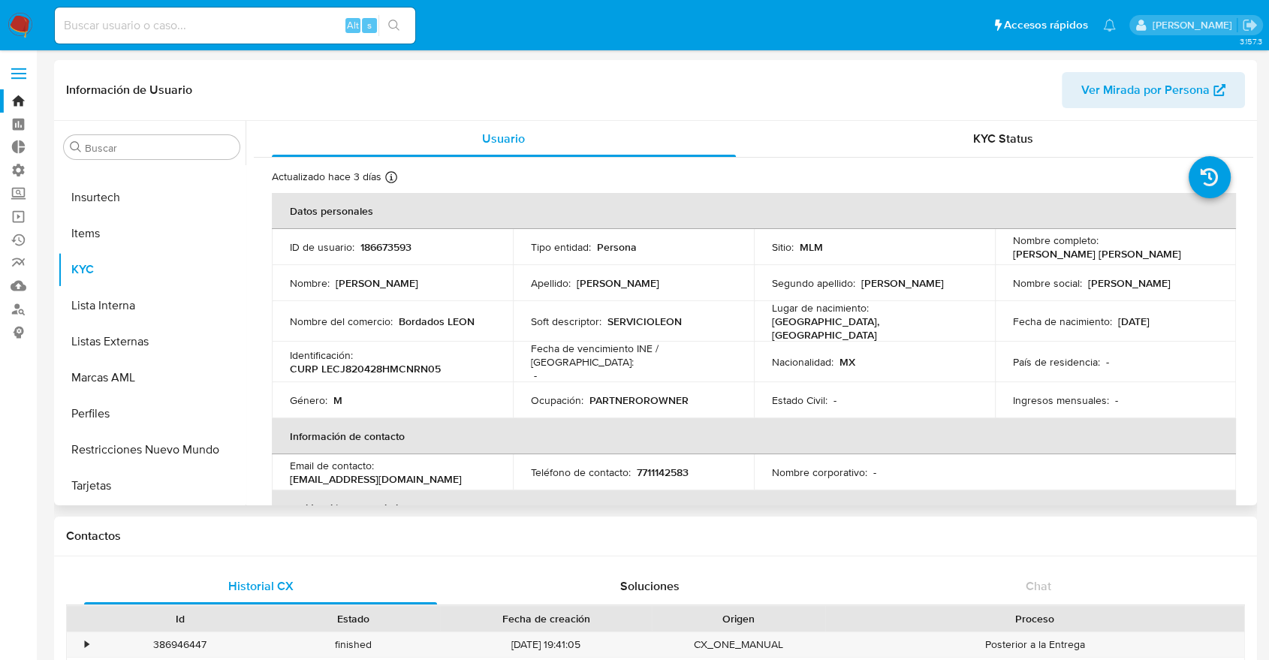  What do you see at coordinates (1145, 90) in the screenshot?
I see `span: Ver Mirada por Persona` at bounding box center [1145, 90].